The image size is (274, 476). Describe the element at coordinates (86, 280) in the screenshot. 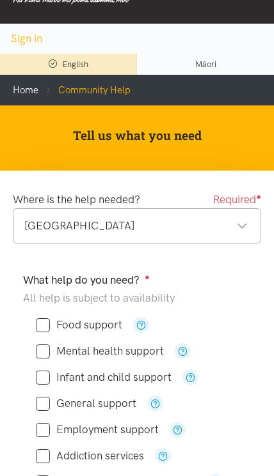

I see `label: What help do you need?` at that location.